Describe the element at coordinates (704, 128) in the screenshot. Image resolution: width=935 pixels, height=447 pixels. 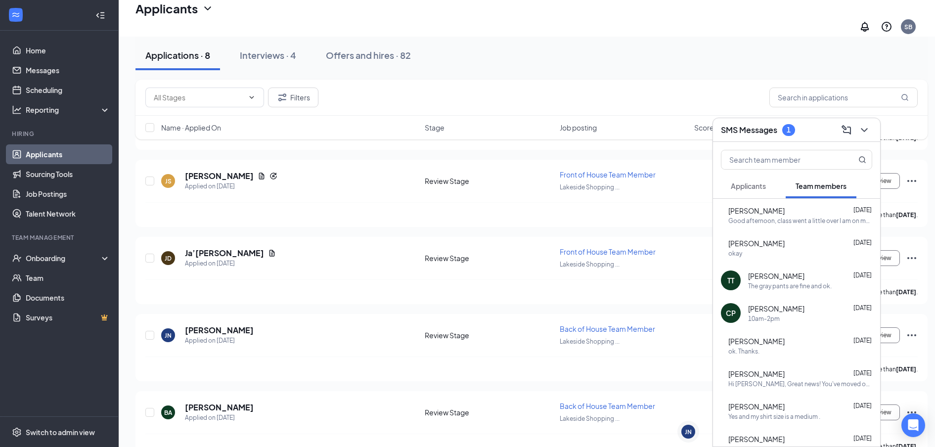
I see `span: Score` at that location.